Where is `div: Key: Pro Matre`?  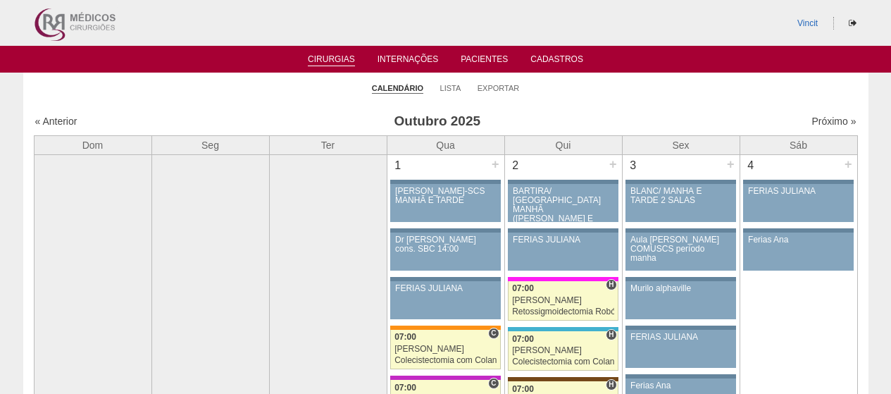 div: Key: Pro Matre is located at coordinates (563, 279).